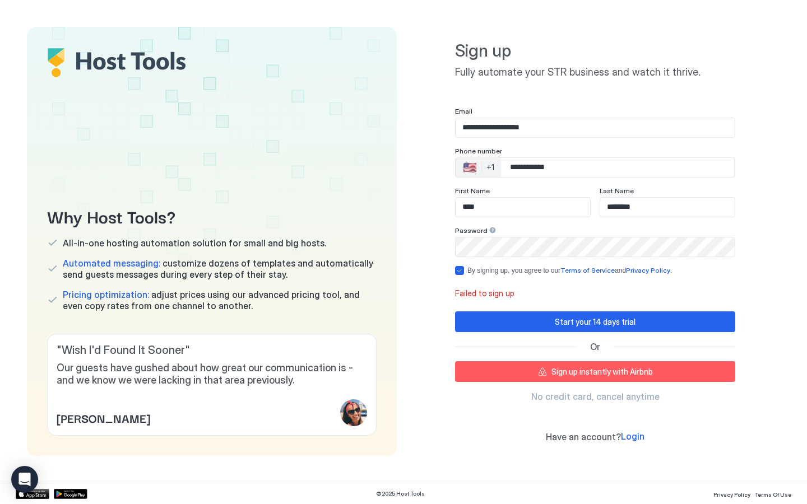 The height and width of the screenshot is (504, 807). What do you see at coordinates (471, 230) in the screenshot?
I see `span: Password` at bounding box center [471, 230].